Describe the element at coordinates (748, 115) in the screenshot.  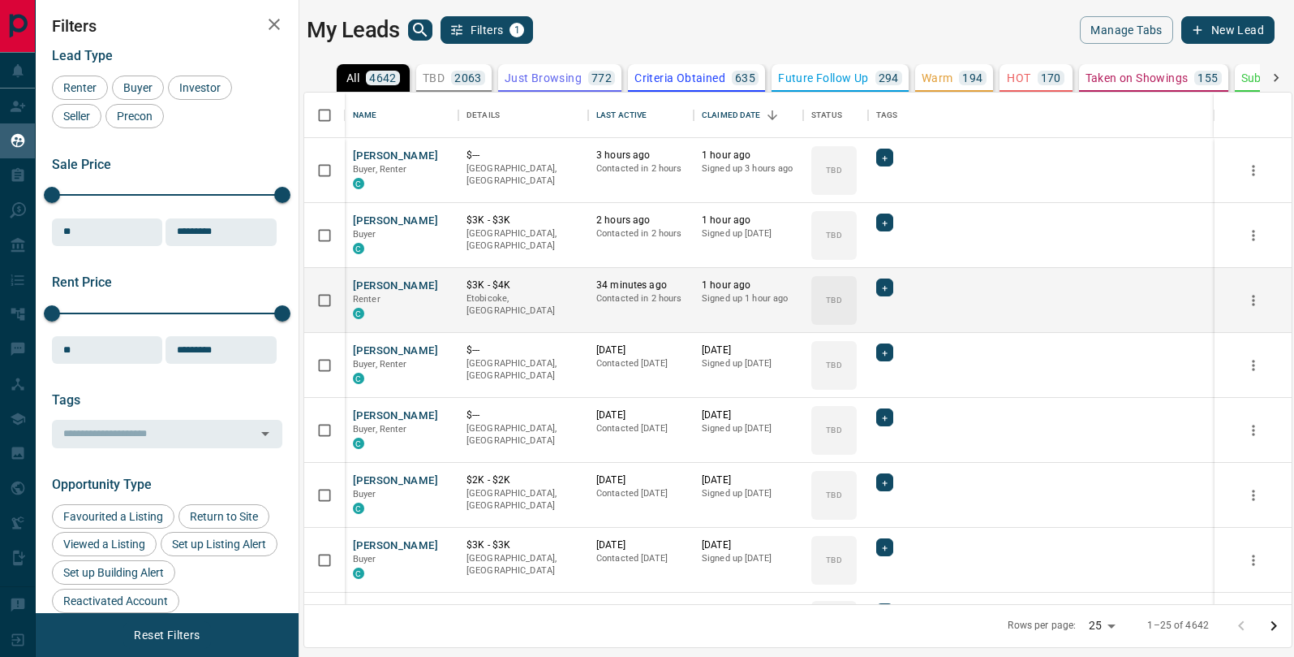
I see `div: Claimed Date` at that location.